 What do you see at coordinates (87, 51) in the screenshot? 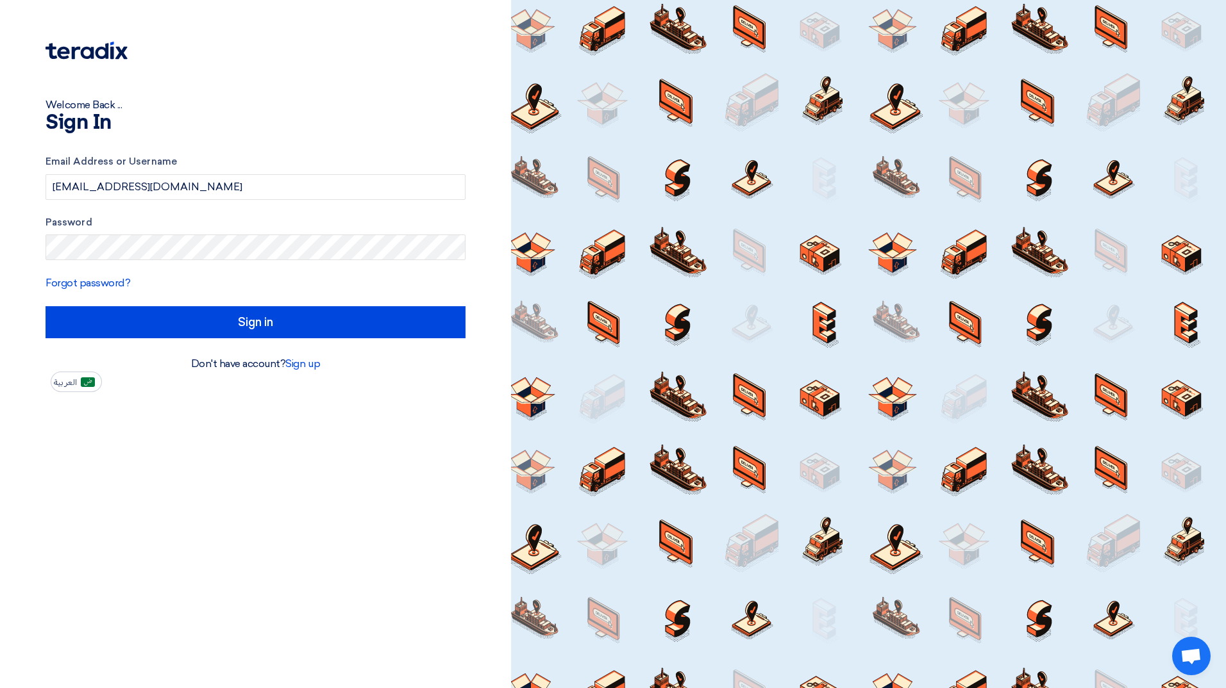
I see `img: Teradix logo` at bounding box center [87, 51].